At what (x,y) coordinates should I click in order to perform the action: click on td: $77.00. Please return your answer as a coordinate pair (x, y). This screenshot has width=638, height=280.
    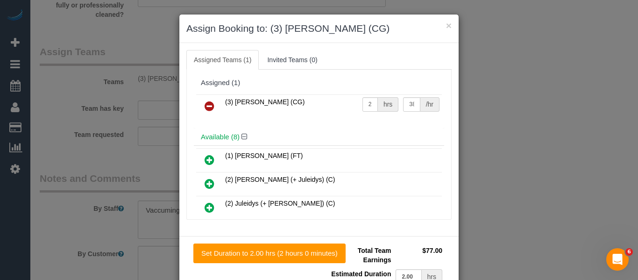
    Looking at the image, I should click on (419, 255).